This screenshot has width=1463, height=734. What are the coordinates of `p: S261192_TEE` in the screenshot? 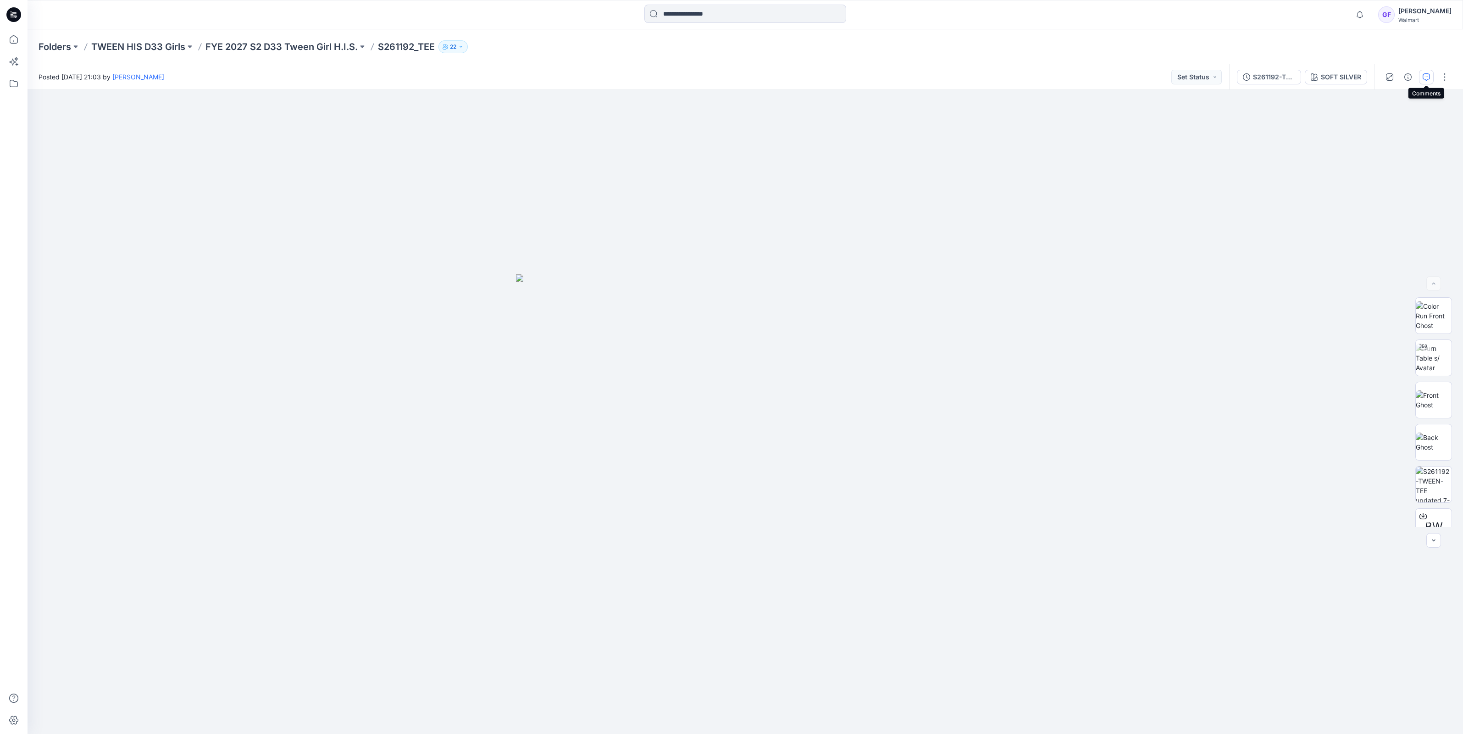 It's located at (406, 47).